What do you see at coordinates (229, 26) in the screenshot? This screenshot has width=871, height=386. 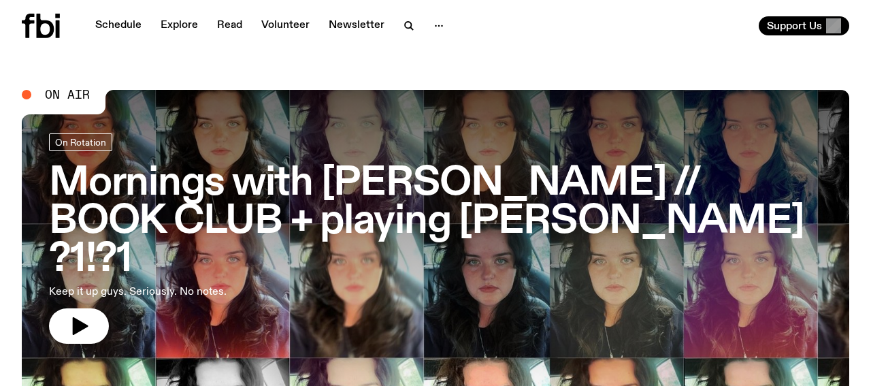 I see `a: Read` at bounding box center [229, 26].